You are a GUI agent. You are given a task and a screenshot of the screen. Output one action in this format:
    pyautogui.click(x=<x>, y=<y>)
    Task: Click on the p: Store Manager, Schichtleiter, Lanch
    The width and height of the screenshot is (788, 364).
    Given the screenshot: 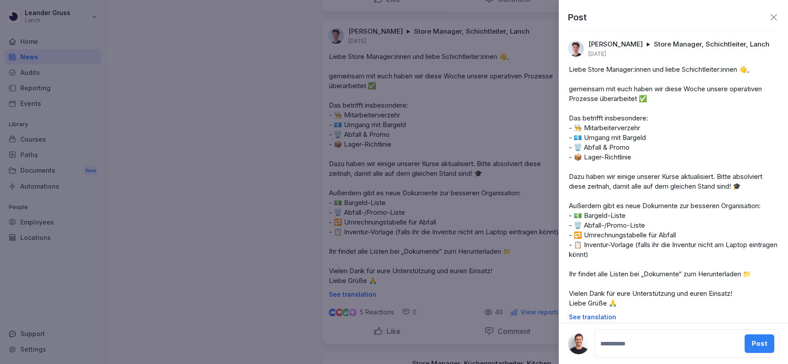 What is the action you would take?
    pyautogui.click(x=712, y=44)
    